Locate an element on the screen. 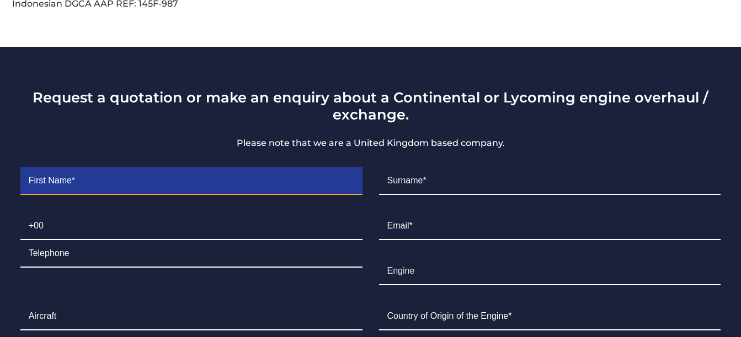  input: +00 is located at coordinates (191, 227).